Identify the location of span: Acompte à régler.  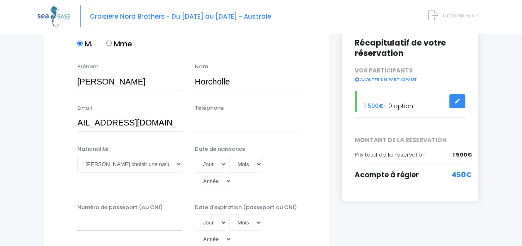
(386, 175).